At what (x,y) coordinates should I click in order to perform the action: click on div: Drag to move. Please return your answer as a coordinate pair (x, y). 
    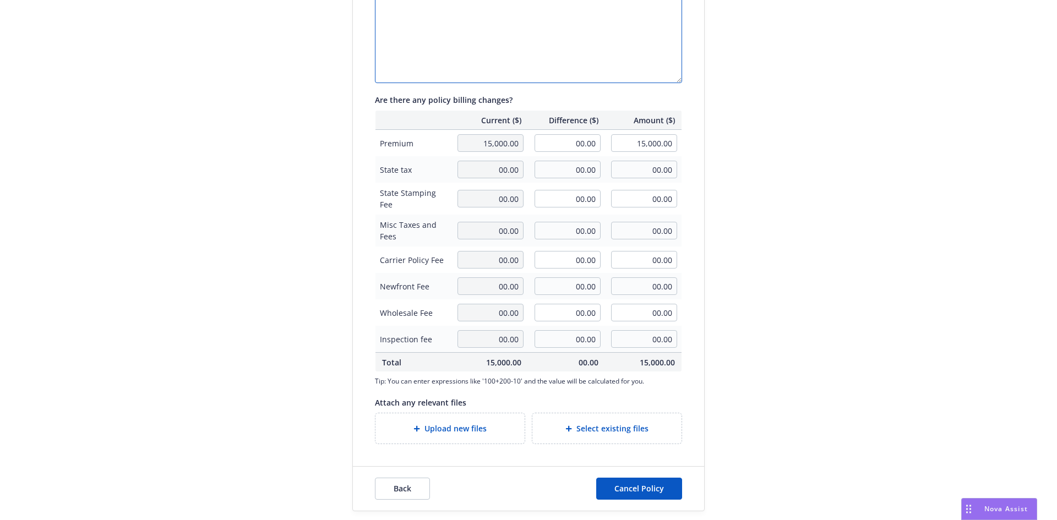
    Looking at the image, I should click on (968, 509).